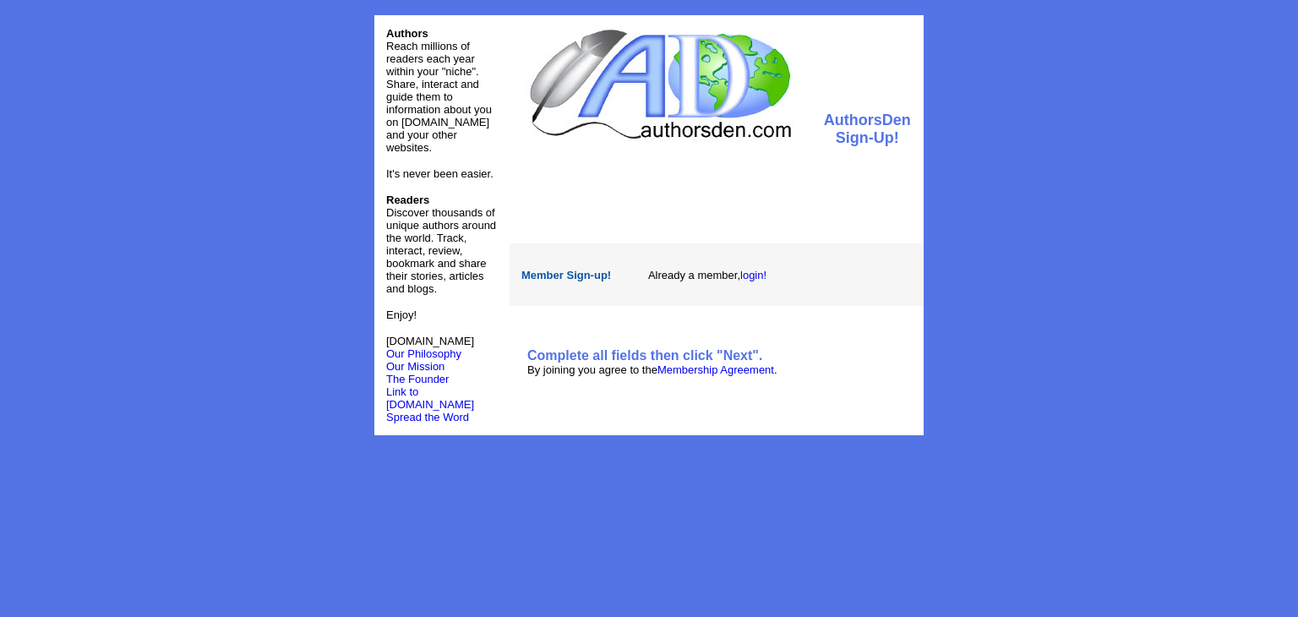 Image resolution: width=1298 pixels, height=617 pixels. I want to click on a: Spread the Word, so click(428, 416).